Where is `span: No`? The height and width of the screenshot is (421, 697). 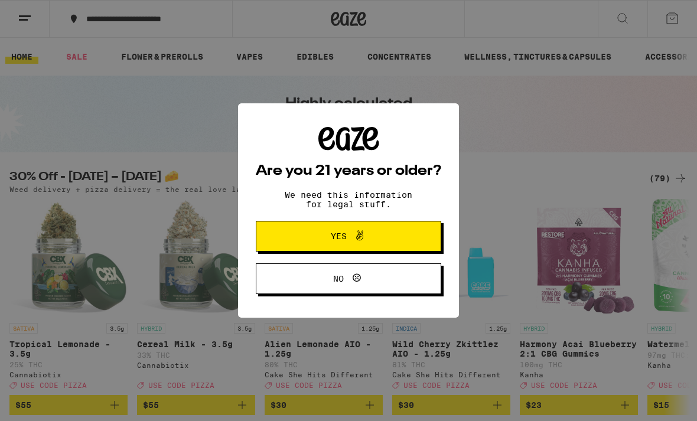
span: No is located at coordinates (338, 279).